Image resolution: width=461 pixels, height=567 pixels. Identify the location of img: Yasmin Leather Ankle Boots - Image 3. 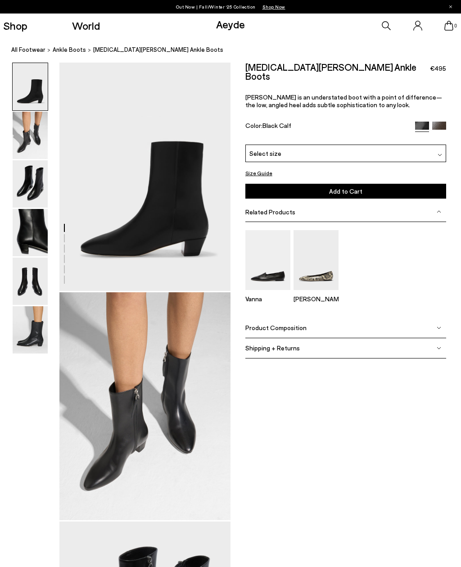
(30, 184).